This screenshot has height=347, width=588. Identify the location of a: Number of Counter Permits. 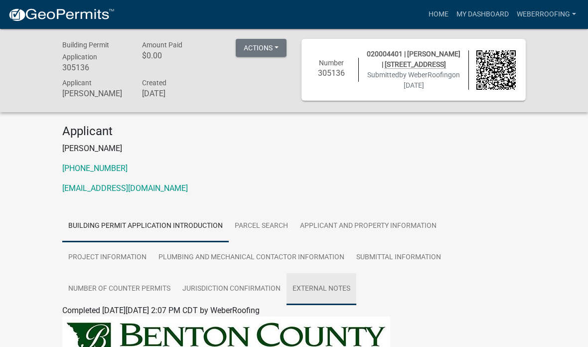
(119, 289).